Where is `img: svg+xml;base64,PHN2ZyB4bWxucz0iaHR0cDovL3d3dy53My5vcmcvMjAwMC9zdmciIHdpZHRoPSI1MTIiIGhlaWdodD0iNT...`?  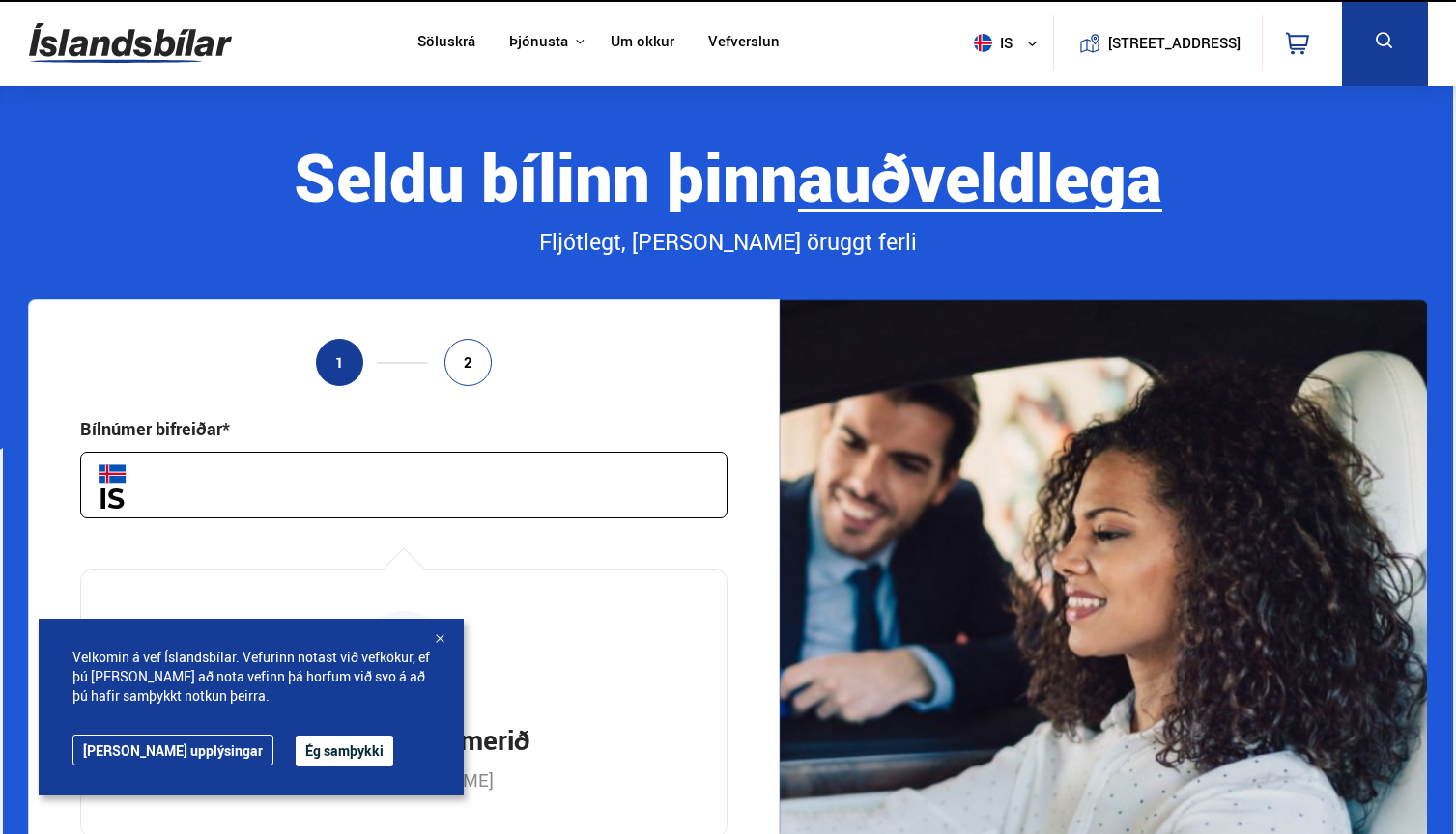
img: svg+xml;base64,PHN2ZyB4bWxucz0iaHR0cDovL3d3dy53My5vcmcvMjAwMC9zdmciIHdpZHRoPSI1MTIiIGhlaWdodD0iNT... is located at coordinates (983, 42).